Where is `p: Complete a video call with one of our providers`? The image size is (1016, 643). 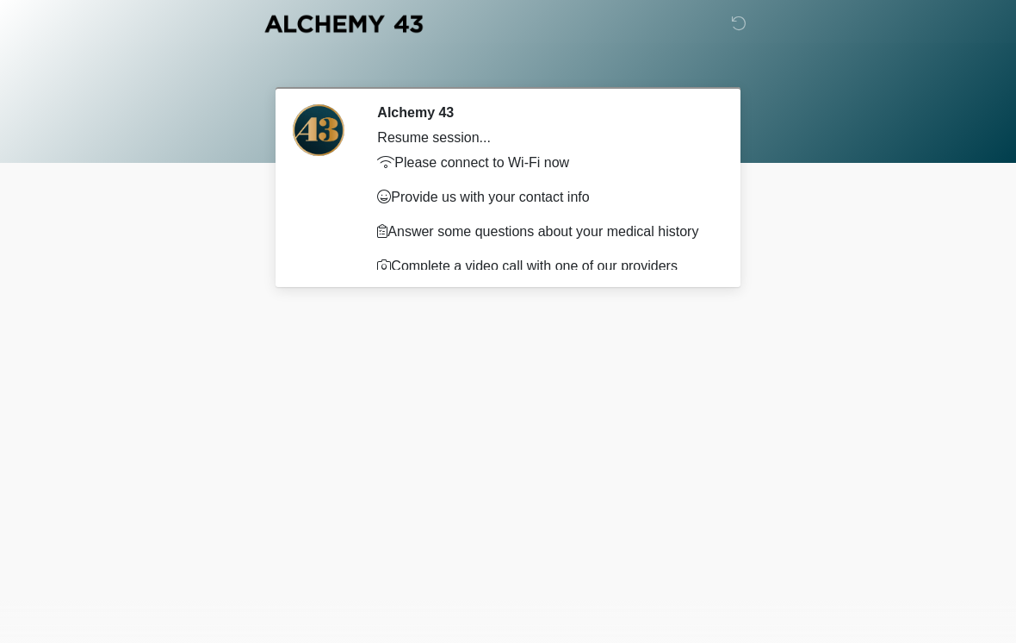 p: Complete a video call with one of our providers is located at coordinates (544, 266).